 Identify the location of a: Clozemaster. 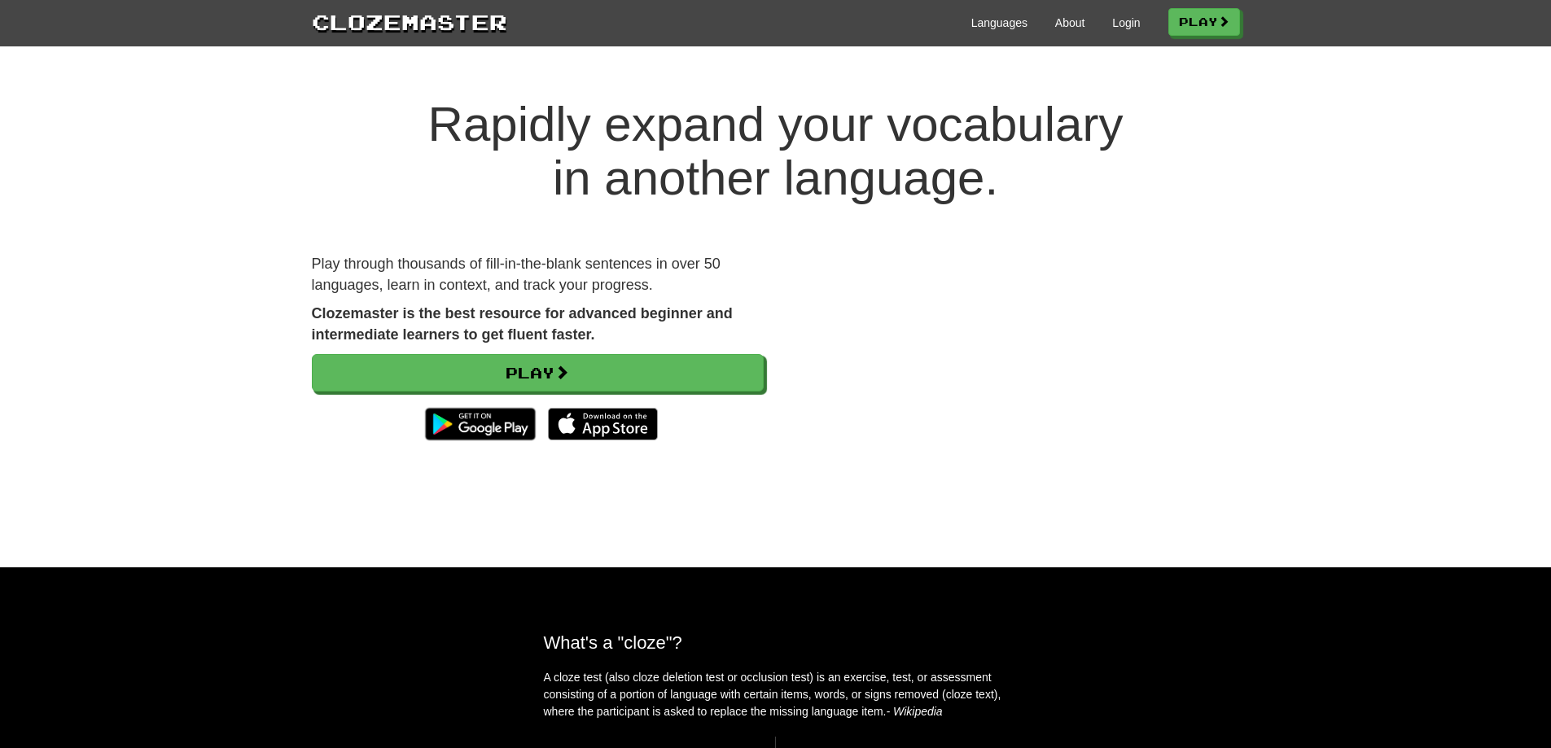
(409, 21).